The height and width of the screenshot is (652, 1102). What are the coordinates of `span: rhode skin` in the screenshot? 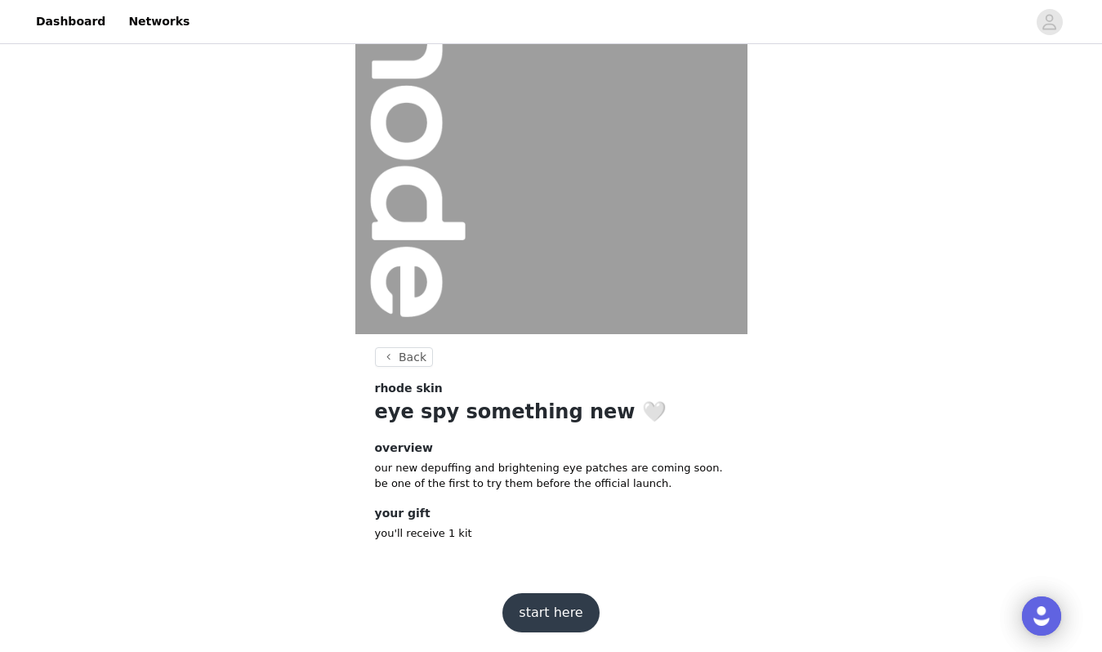 It's located at (408, 388).